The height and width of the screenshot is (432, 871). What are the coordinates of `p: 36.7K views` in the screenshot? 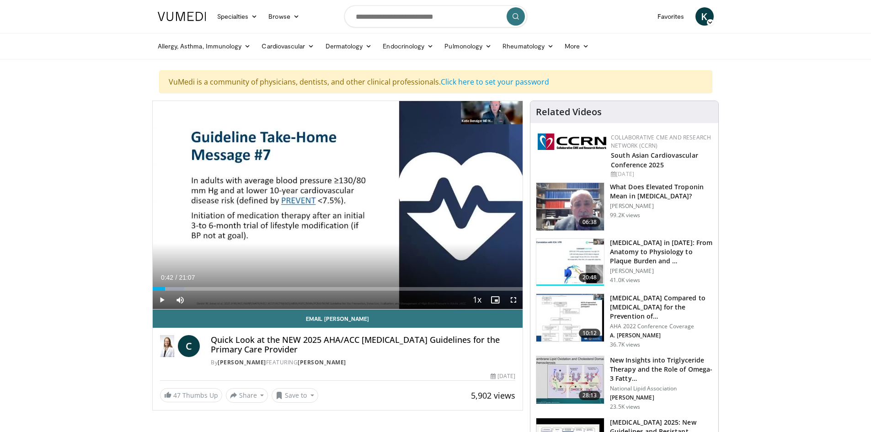 It's located at (625, 345).